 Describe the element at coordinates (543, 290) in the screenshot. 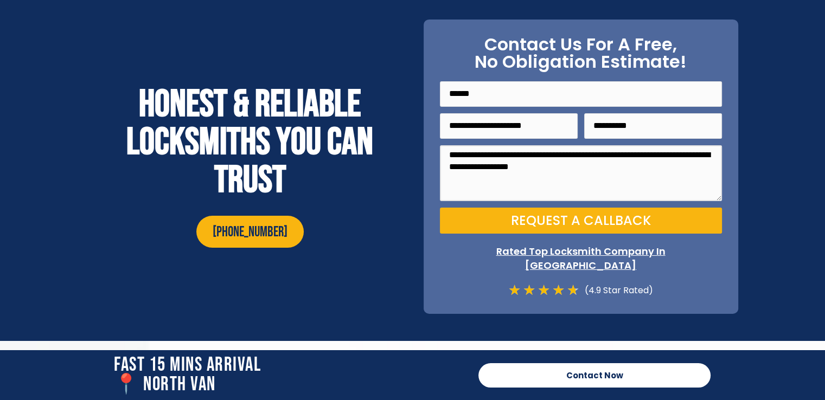

I see `div: 4.7/5` at that location.